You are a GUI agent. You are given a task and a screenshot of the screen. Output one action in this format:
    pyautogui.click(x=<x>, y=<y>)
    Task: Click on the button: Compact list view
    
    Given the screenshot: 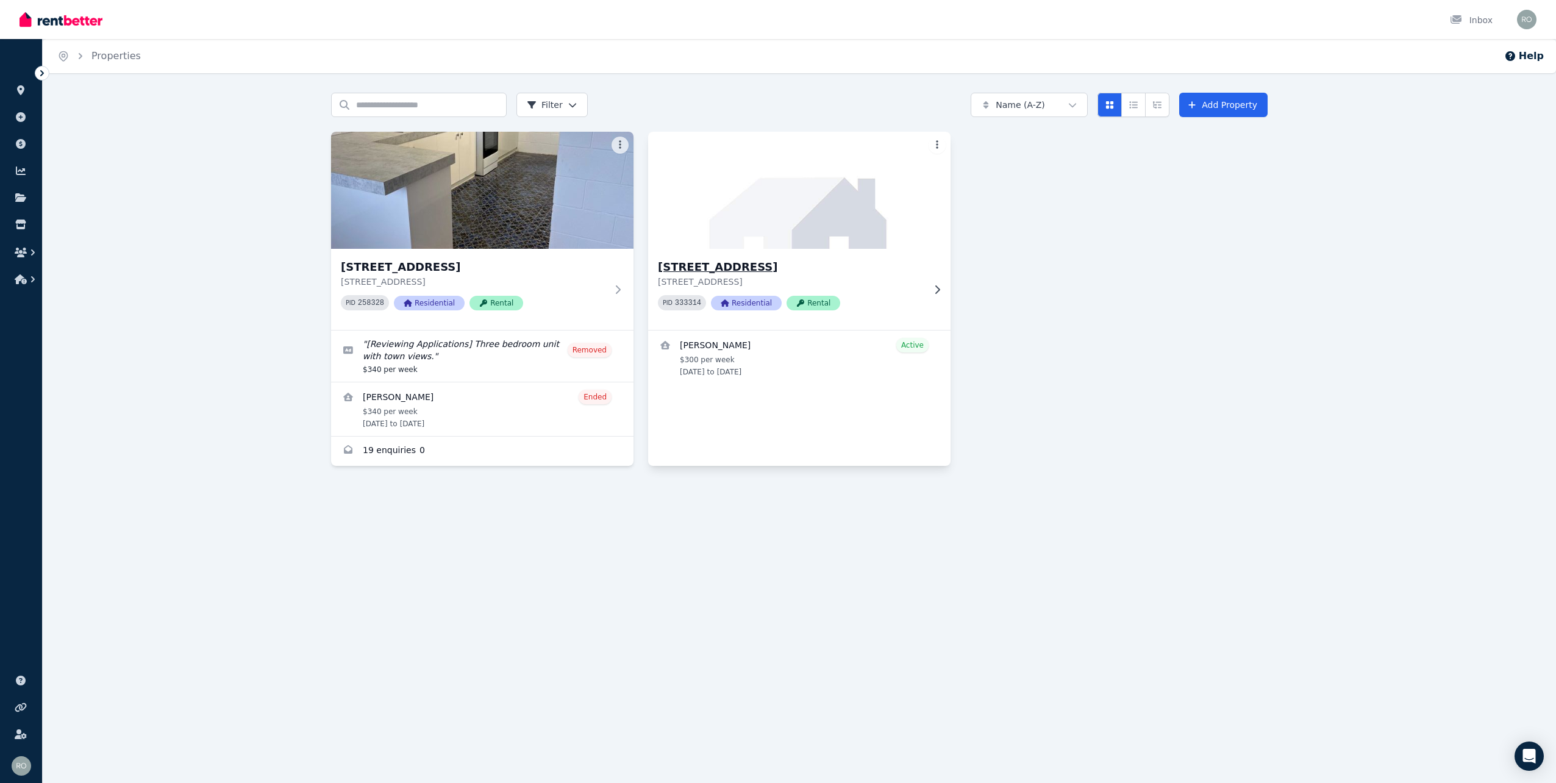 What is the action you would take?
    pyautogui.click(x=1133, y=105)
    